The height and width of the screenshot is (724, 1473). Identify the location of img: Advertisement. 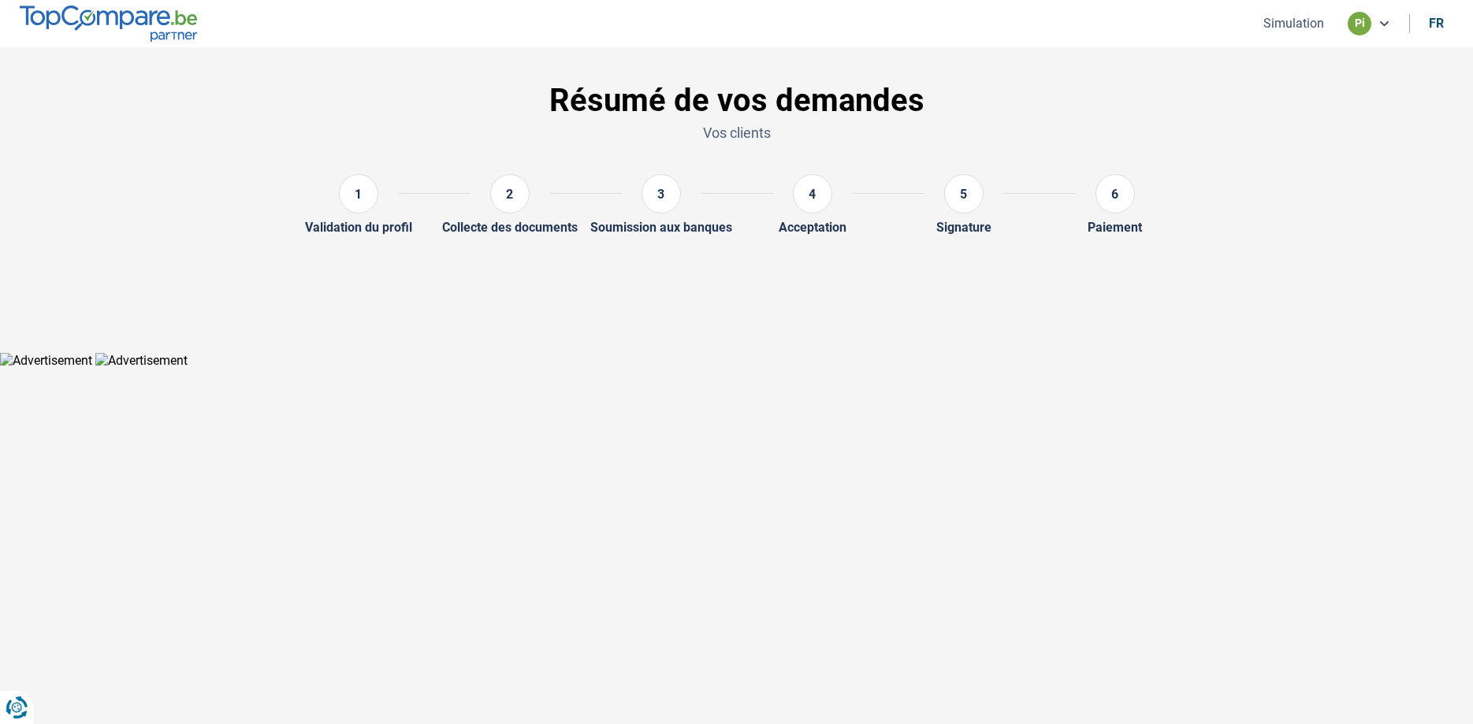
(141, 360).